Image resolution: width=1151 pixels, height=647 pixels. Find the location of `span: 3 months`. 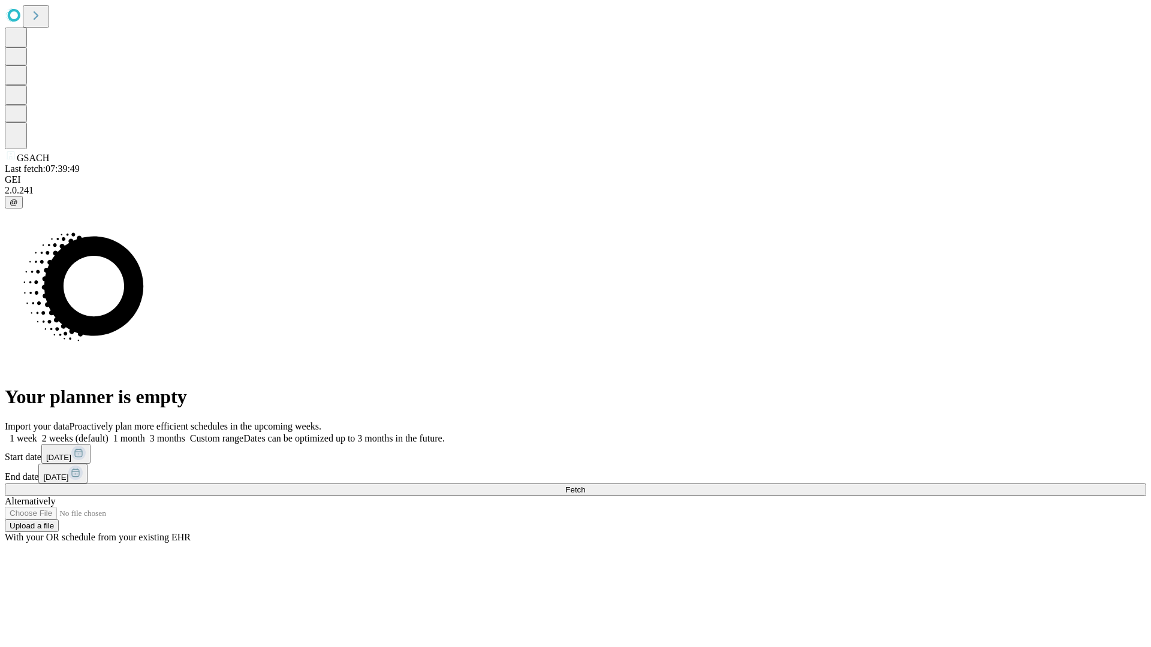

span: 3 months is located at coordinates (167, 438).